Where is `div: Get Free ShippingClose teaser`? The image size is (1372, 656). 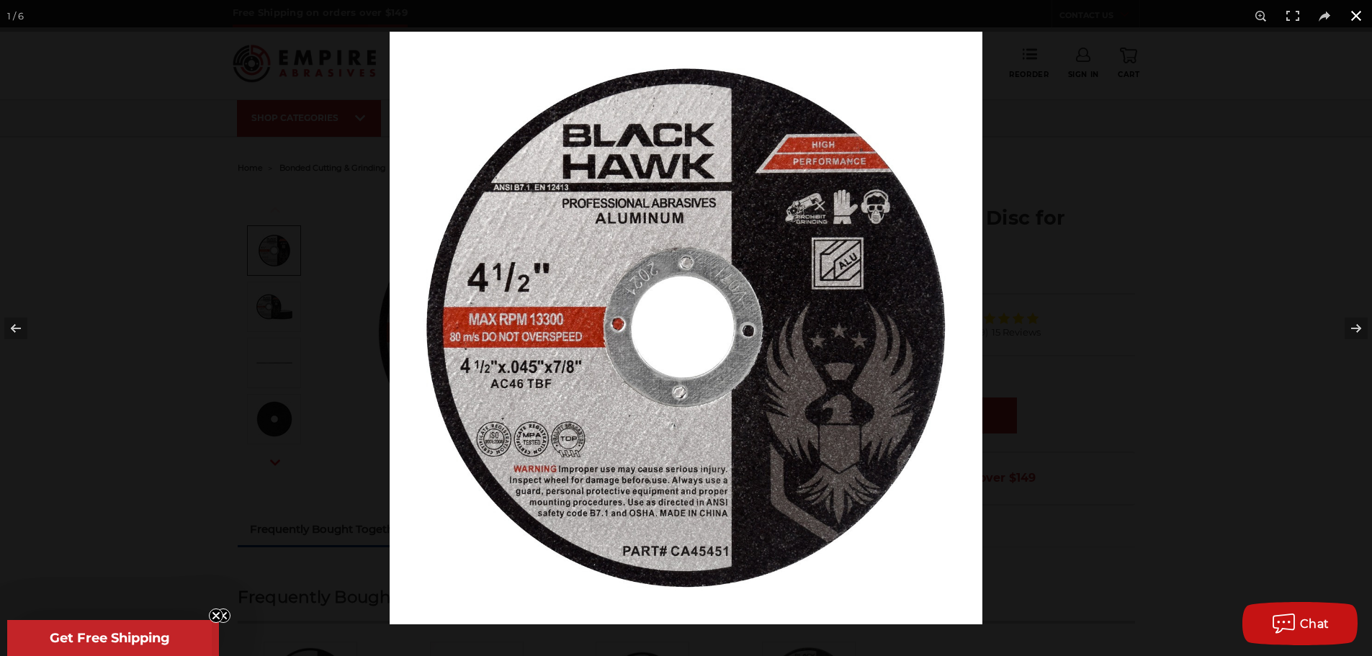 div: Get Free ShippingClose teaser is located at coordinates (109, 638).